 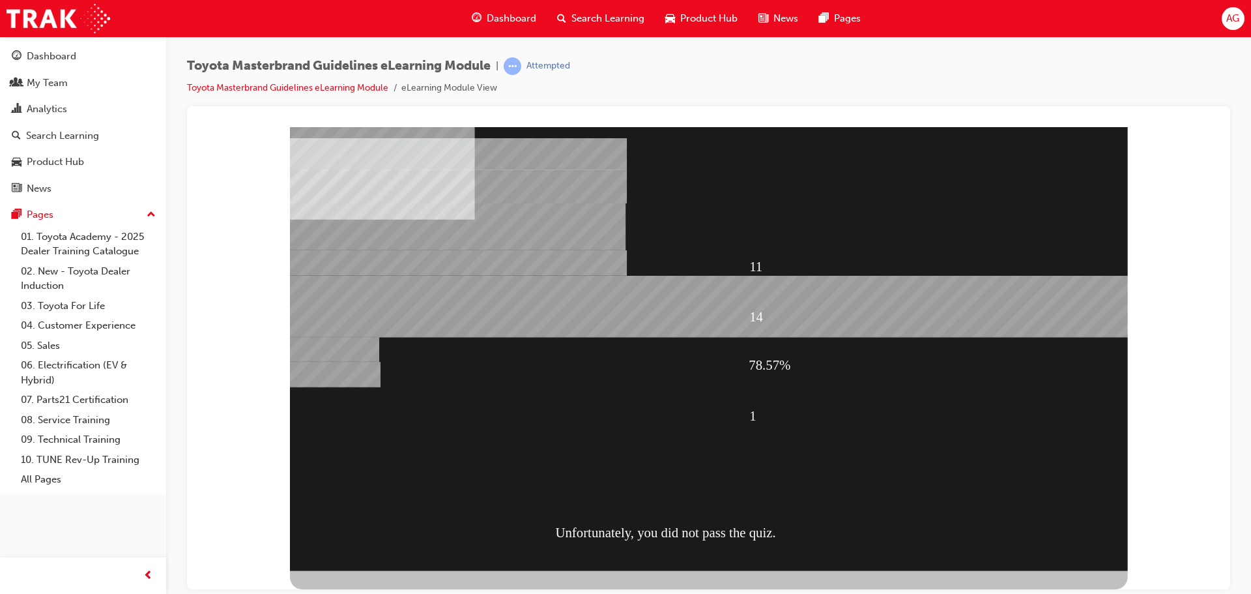 I want to click on span: learningRecordVerb_ATTEMPT-icon, so click(x=512, y=66).